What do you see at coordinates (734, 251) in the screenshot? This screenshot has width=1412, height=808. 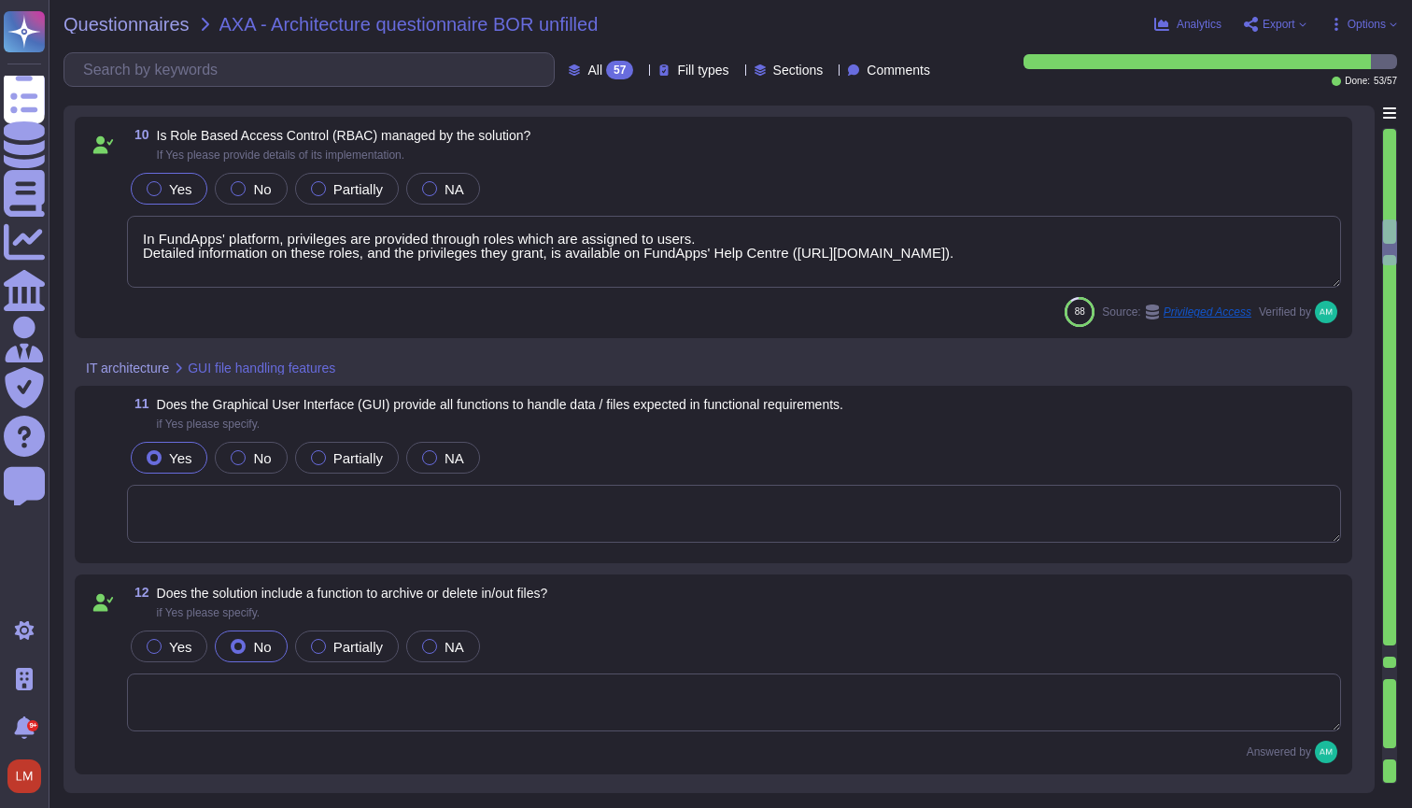 I see `textarea: In FundApps' platform, privileges are provided through roles which are assigned to users. Detaile...` at bounding box center [734, 251].